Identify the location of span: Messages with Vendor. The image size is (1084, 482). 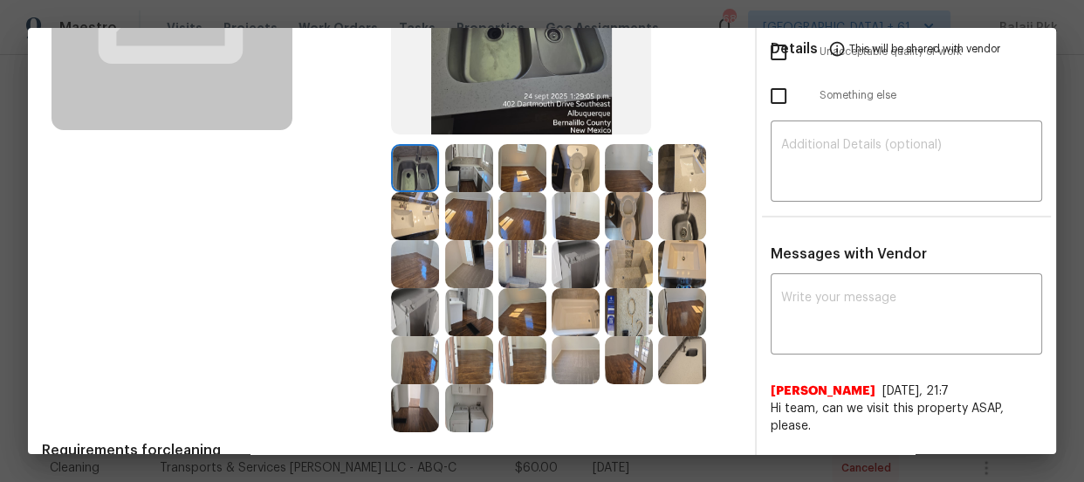
(848, 254).